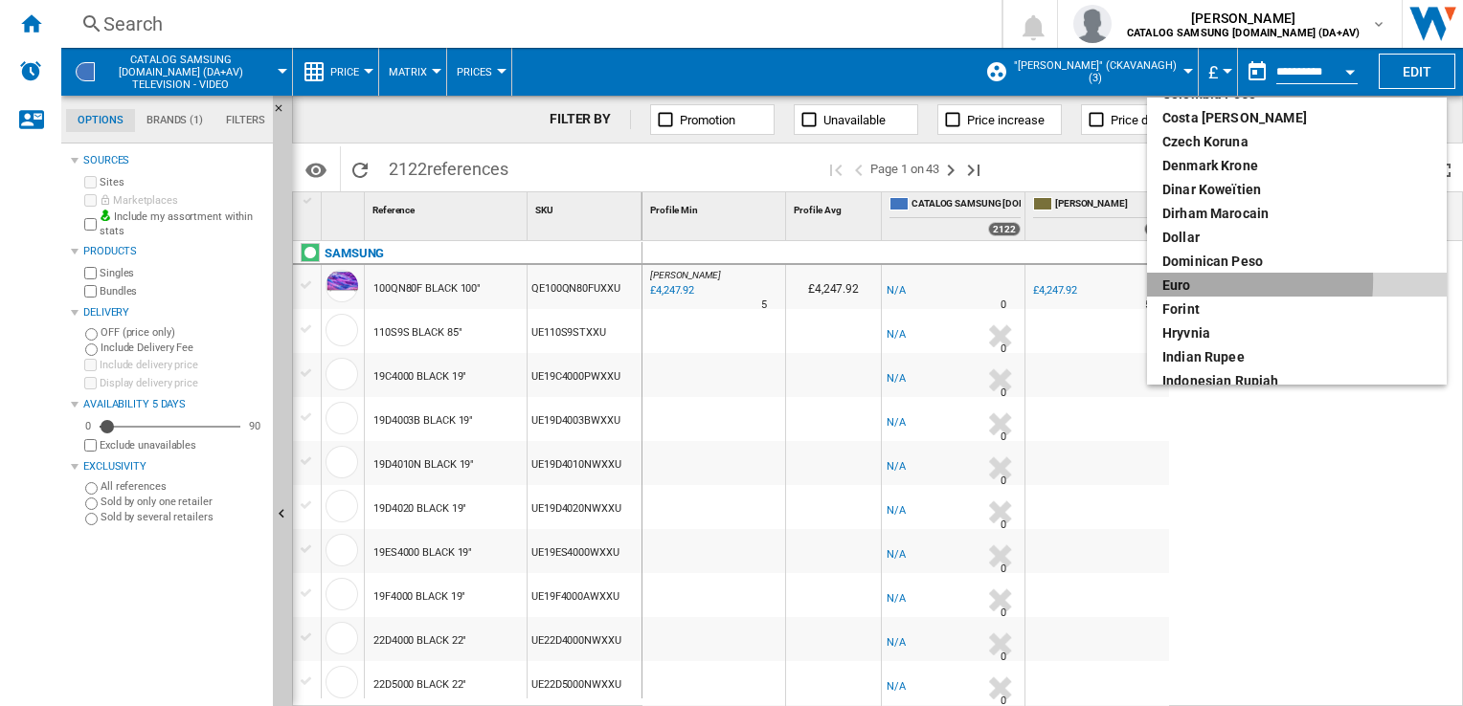  What do you see at coordinates (1296, 190) in the screenshot?
I see `div: dinar koweïtien` at bounding box center [1296, 190].